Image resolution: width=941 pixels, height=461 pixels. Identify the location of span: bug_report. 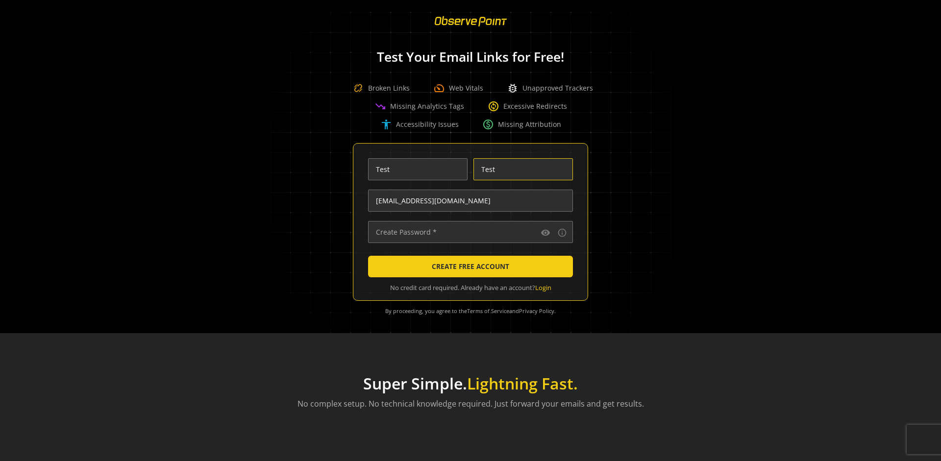
(512, 88).